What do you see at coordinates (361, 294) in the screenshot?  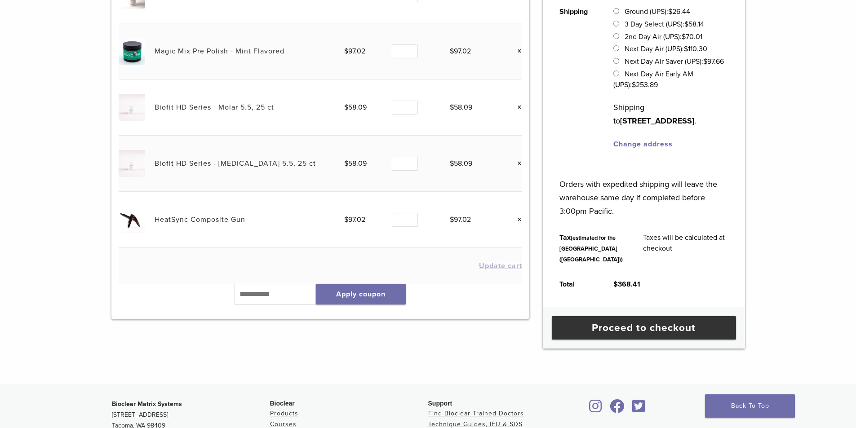 I see `button: Apply coupon` at bounding box center [361, 294].